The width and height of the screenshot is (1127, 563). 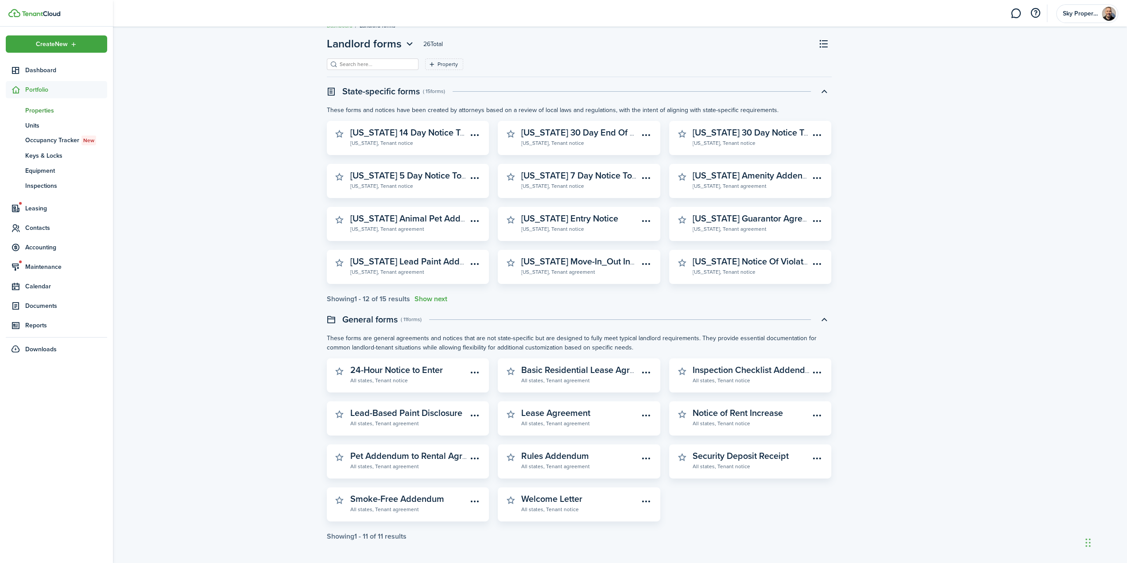 I want to click on span: Contacts, so click(x=66, y=228).